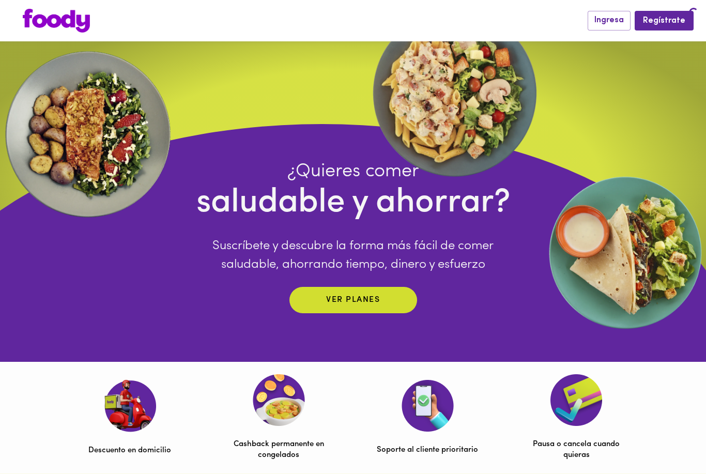 This screenshot has height=474, width=706. What do you see at coordinates (609, 20) in the screenshot?
I see `span: Ingresa` at bounding box center [609, 20].